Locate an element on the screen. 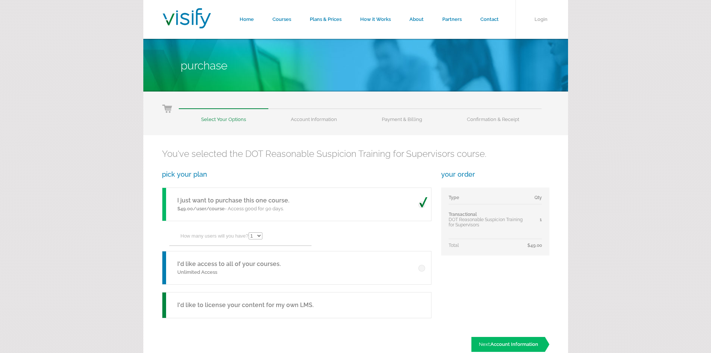 The image size is (711, 353). h3: pick your plan is located at coordinates (296, 174).